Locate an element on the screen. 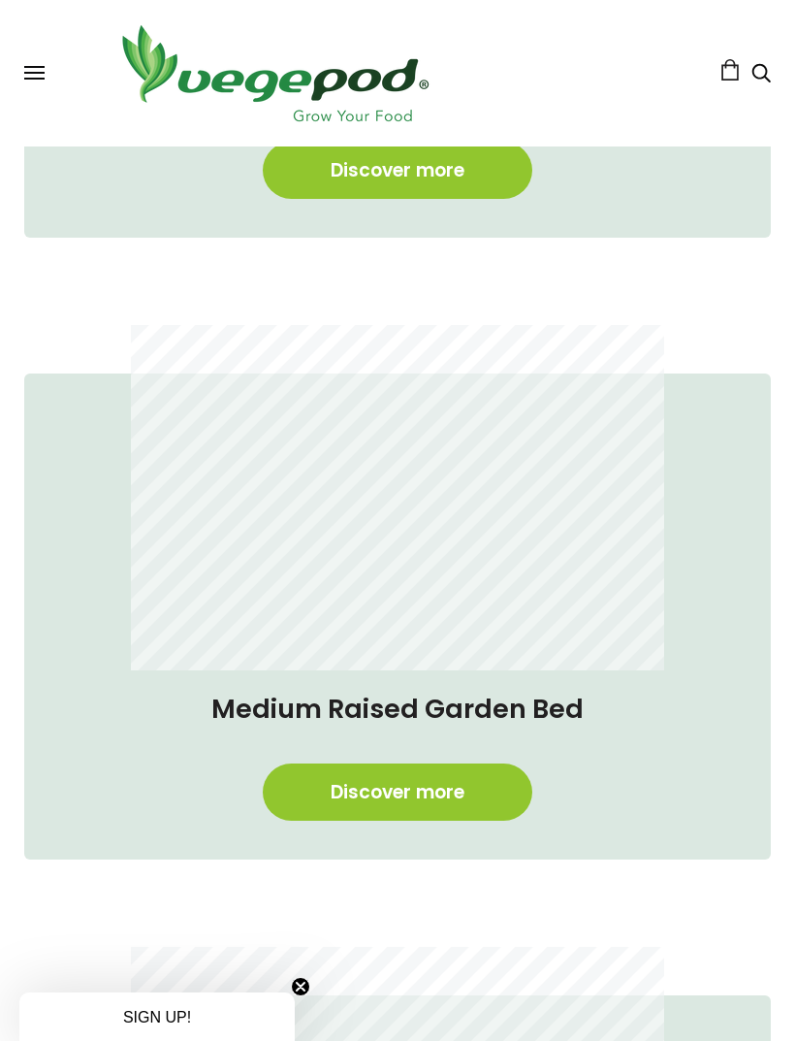  button: Close teaser is located at coordinates (301, 987).